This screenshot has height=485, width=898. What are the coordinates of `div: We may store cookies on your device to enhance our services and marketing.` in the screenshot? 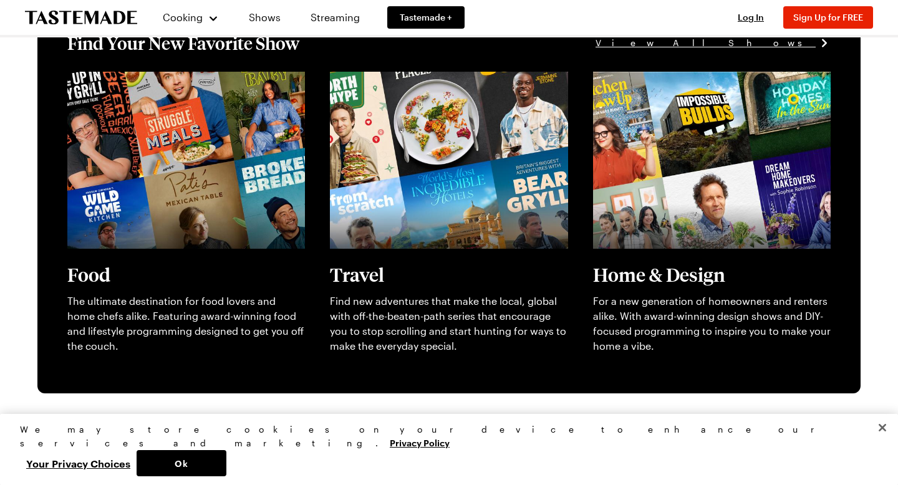 It's located at (443, 437).